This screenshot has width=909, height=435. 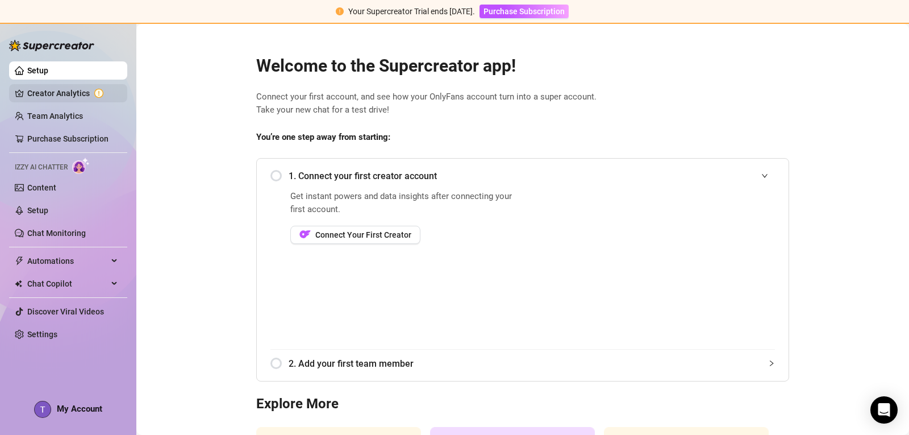 I want to click on a: Settings, so click(x=42, y=334).